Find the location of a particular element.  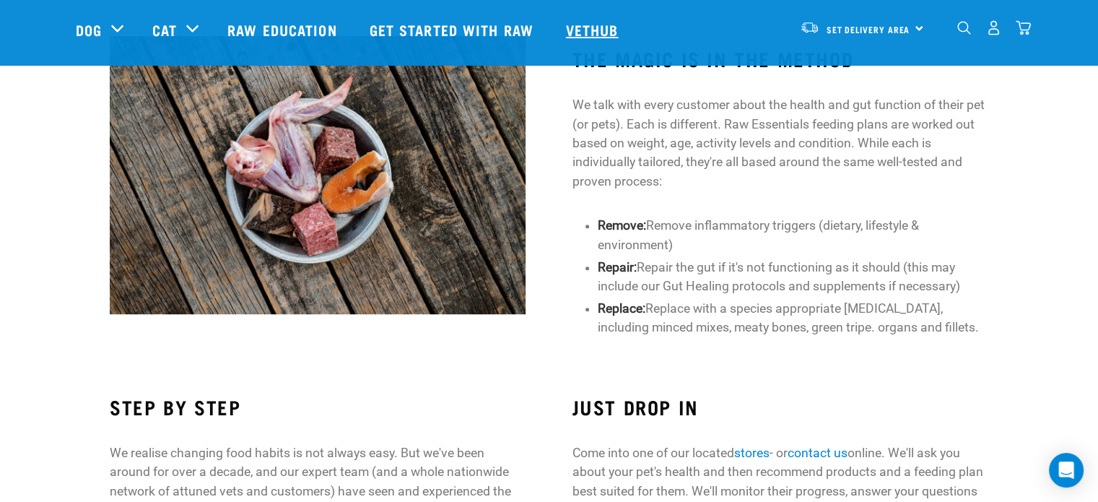

span: Set Delivery Area is located at coordinates (868, 29).